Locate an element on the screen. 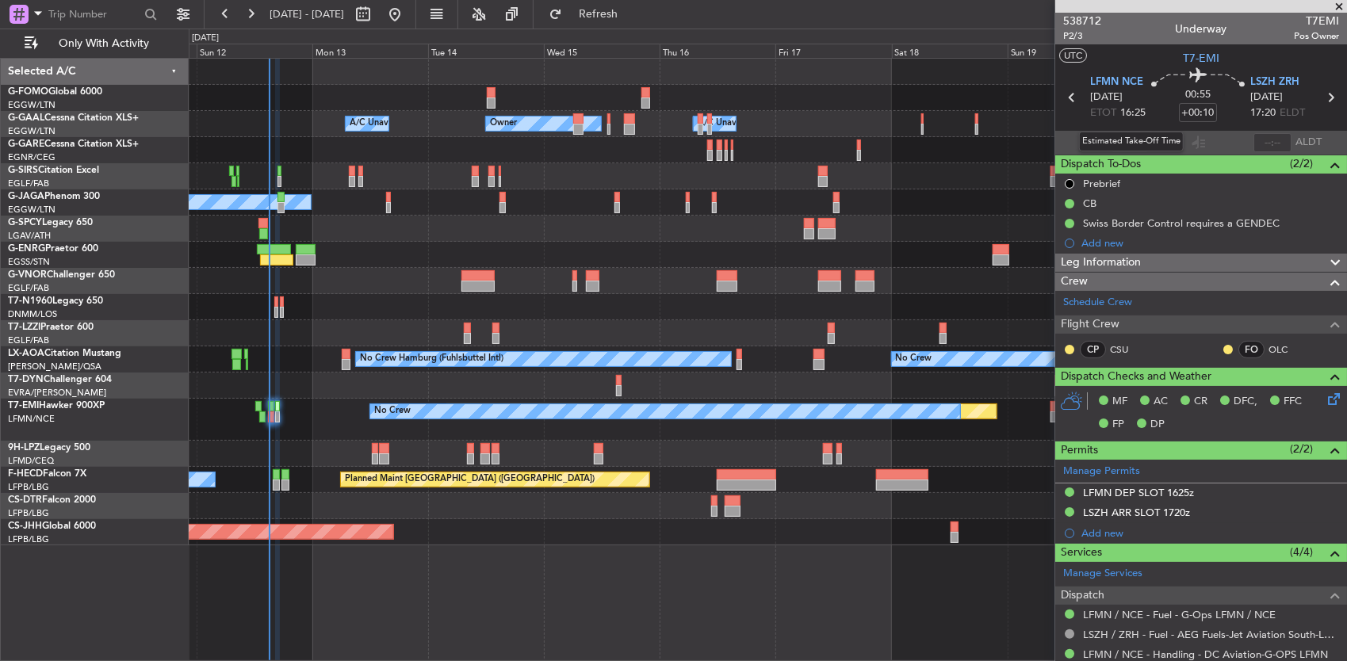  div: LFMN DEP SLOT 1625z is located at coordinates (1138, 492).